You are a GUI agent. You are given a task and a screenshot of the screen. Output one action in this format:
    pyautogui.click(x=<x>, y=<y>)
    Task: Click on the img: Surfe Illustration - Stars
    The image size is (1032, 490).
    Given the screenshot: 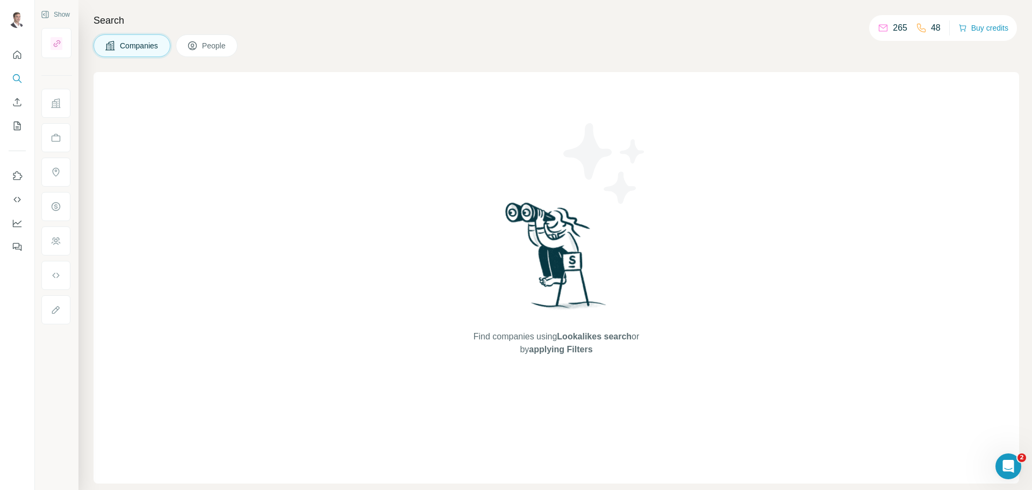 What is the action you would take?
    pyautogui.click(x=605, y=163)
    